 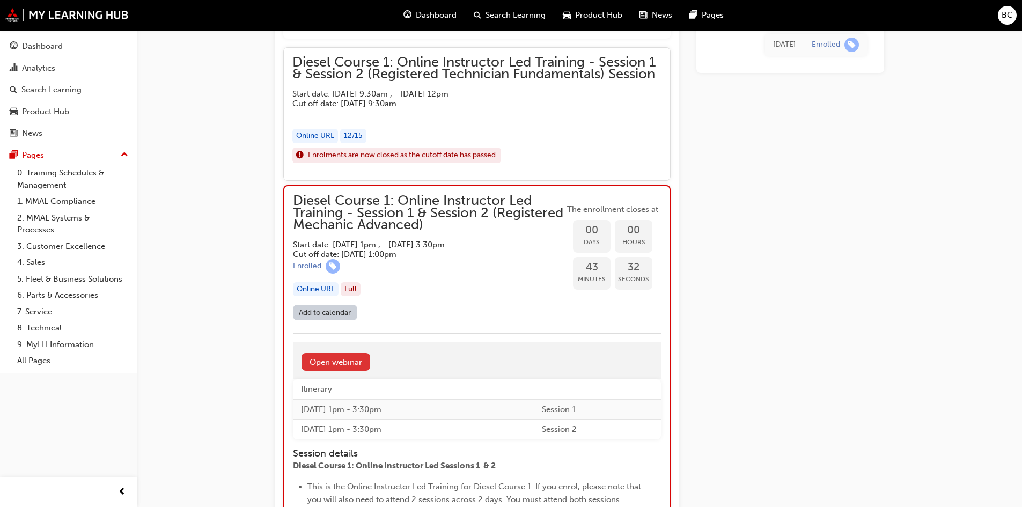 I want to click on a: Analytics, so click(x=68, y=68).